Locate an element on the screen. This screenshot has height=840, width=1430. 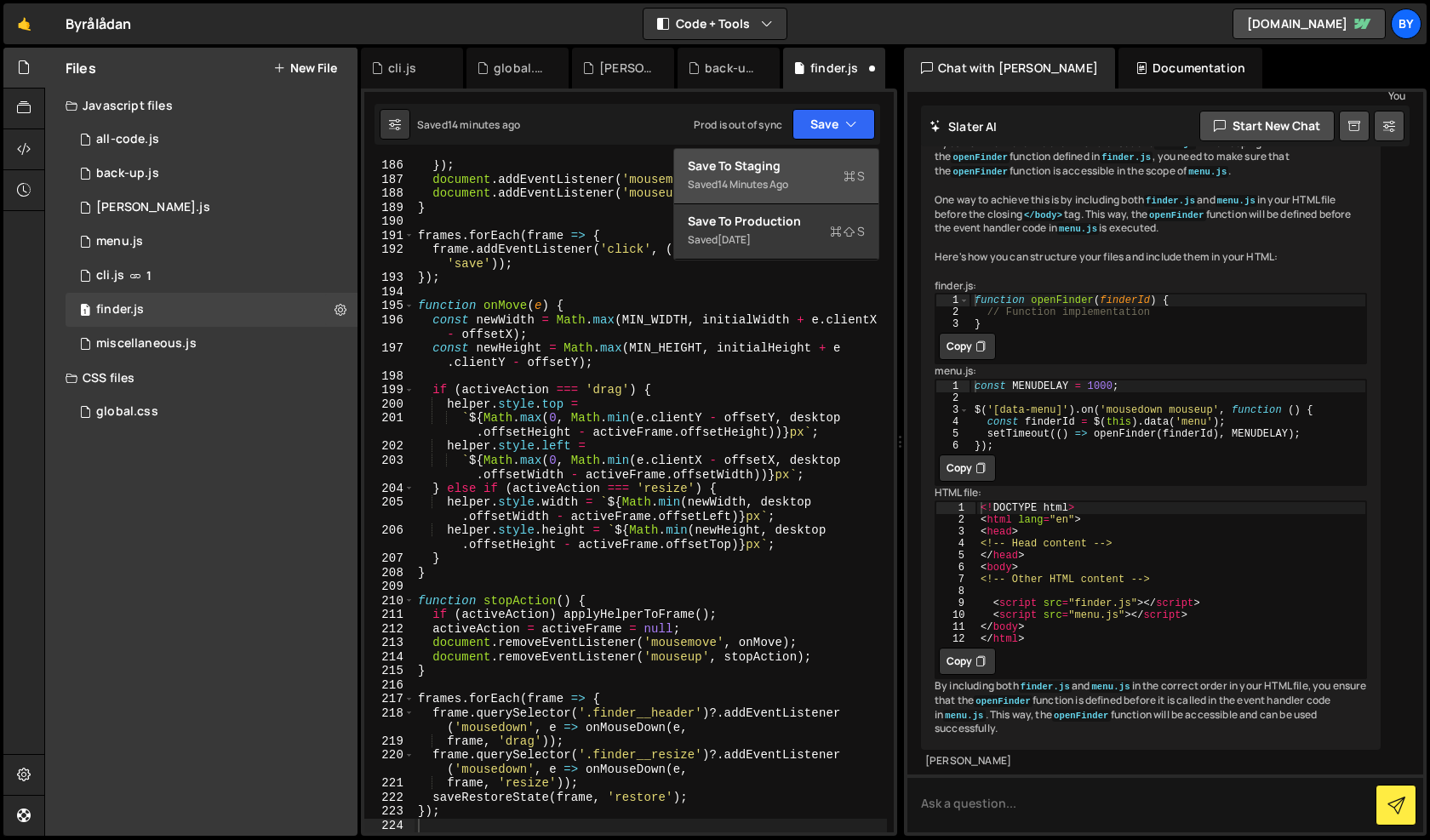
div: 10338/45238.js is located at coordinates (211, 242).